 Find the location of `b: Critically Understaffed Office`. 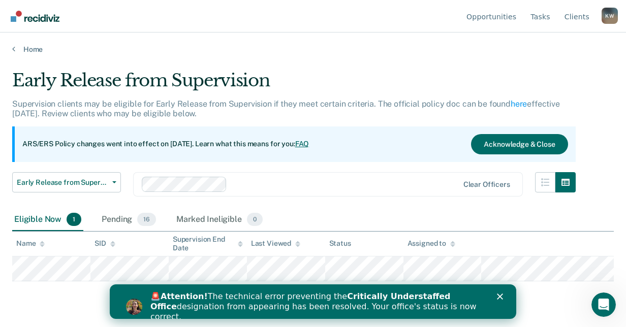

b: Critically Understaffed Office is located at coordinates (191, 17).